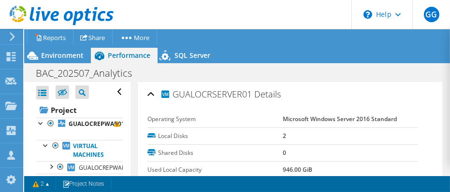 This screenshot has width=450, height=192. What do you see at coordinates (41, 184) in the screenshot?
I see `a: 2` at bounding box center [41, 184].